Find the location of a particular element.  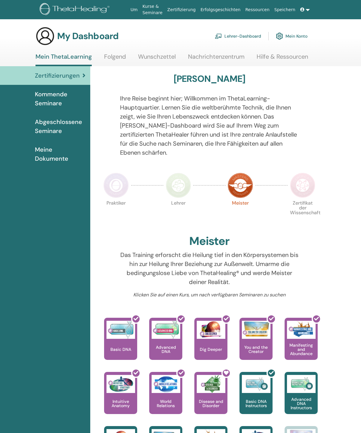

a: Folgend is located at coordinates (115, 59).